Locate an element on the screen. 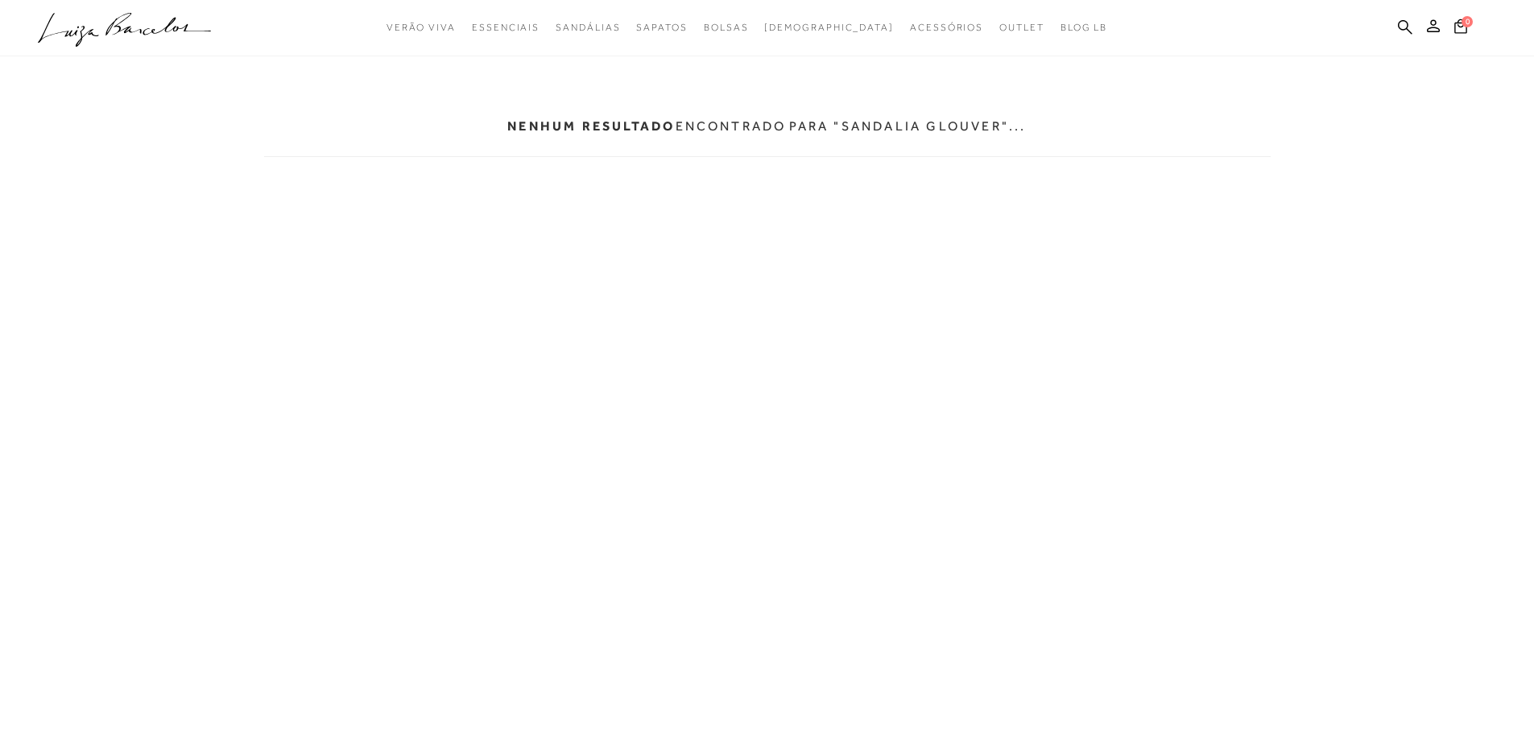  p: encontrado is located at coordinates (647, 126).